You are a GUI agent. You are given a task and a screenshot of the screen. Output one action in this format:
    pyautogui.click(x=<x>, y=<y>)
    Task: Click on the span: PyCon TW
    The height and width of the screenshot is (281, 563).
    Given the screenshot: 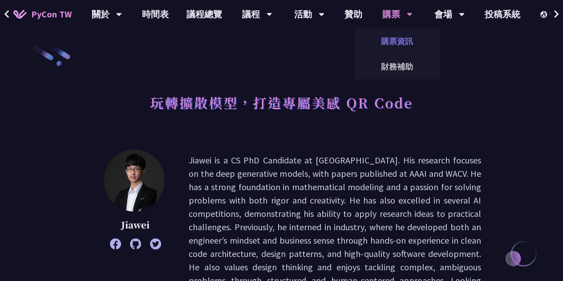 What is the action you would take?
    pyautogui.click(x=51, y=14)
    